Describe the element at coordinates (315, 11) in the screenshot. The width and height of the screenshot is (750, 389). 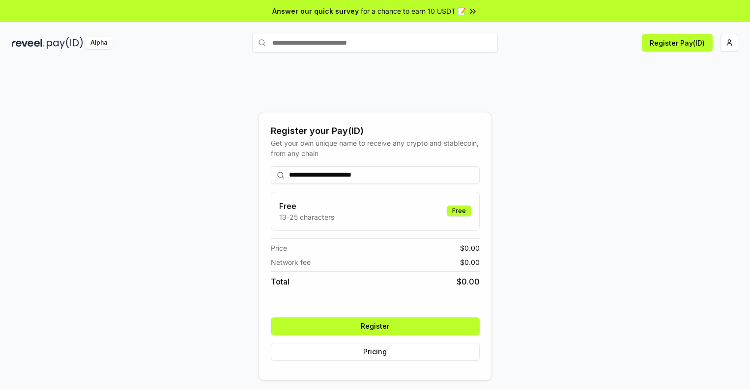
I see `span: Answer our quick survey` at that location.